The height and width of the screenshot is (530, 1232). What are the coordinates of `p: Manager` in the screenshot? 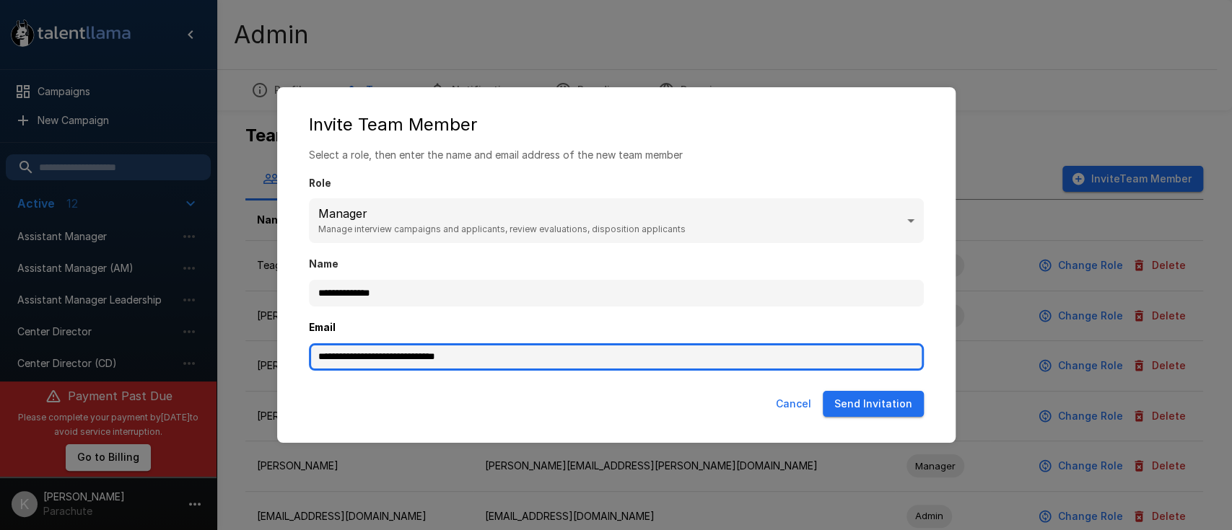 It's located at (611, 214).